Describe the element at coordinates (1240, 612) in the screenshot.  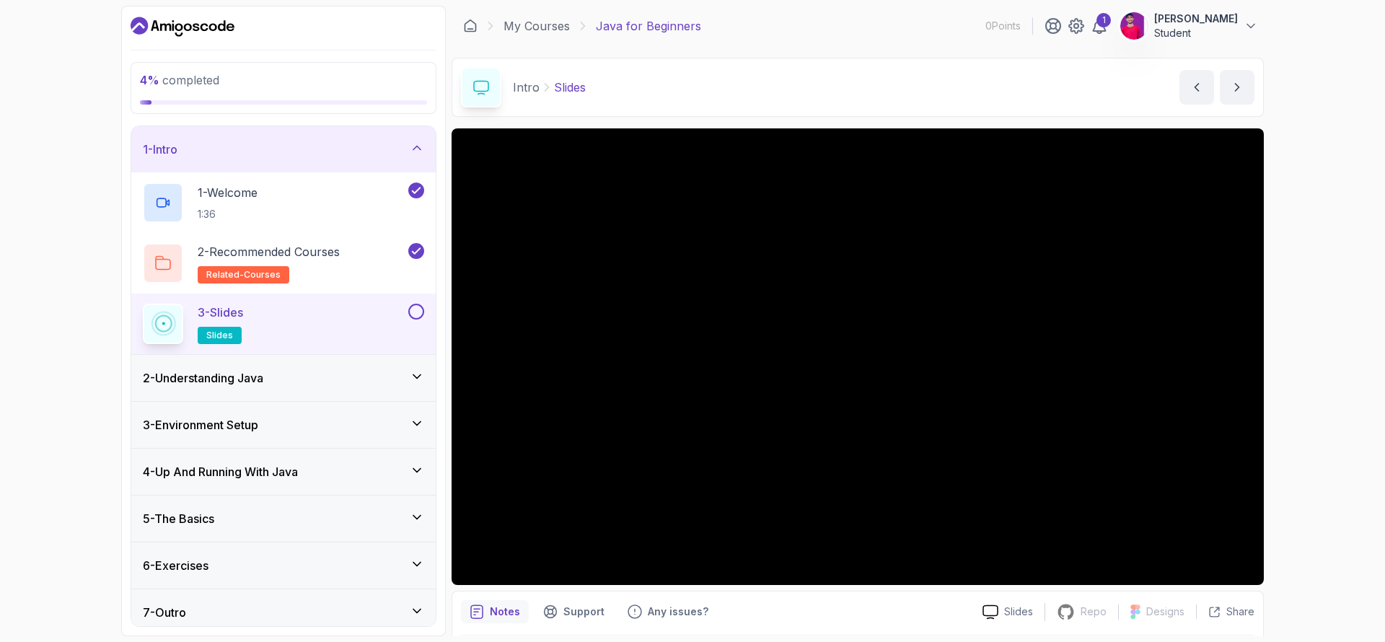
I see `p: Share` at that location.